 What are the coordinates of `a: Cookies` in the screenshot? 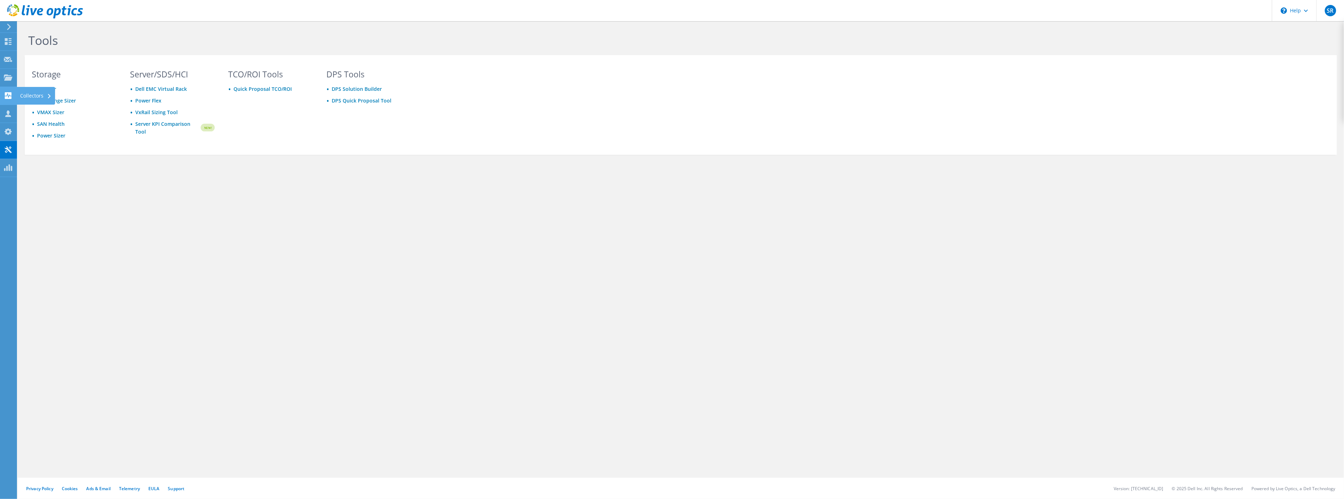 It's located at (70, 488).